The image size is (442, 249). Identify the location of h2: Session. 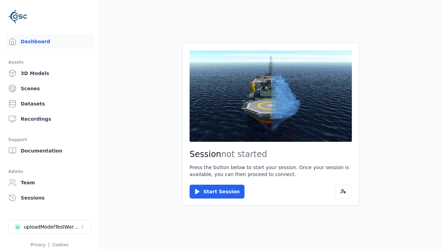
(271, 154).